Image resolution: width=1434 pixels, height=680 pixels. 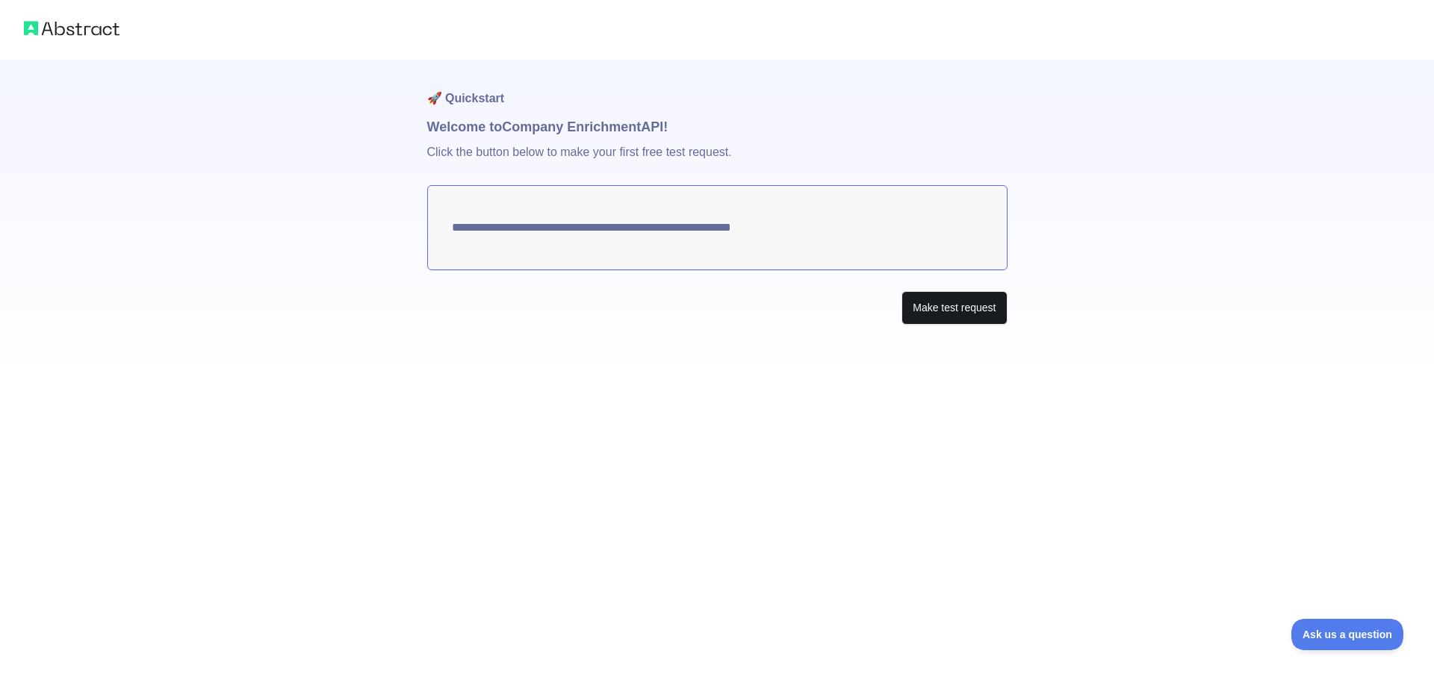 What do you see at coordinates (717, 127) in the screenshot?
I see `h1: Welcome to Company Enrichment API!` at bounding box center [717, 127].